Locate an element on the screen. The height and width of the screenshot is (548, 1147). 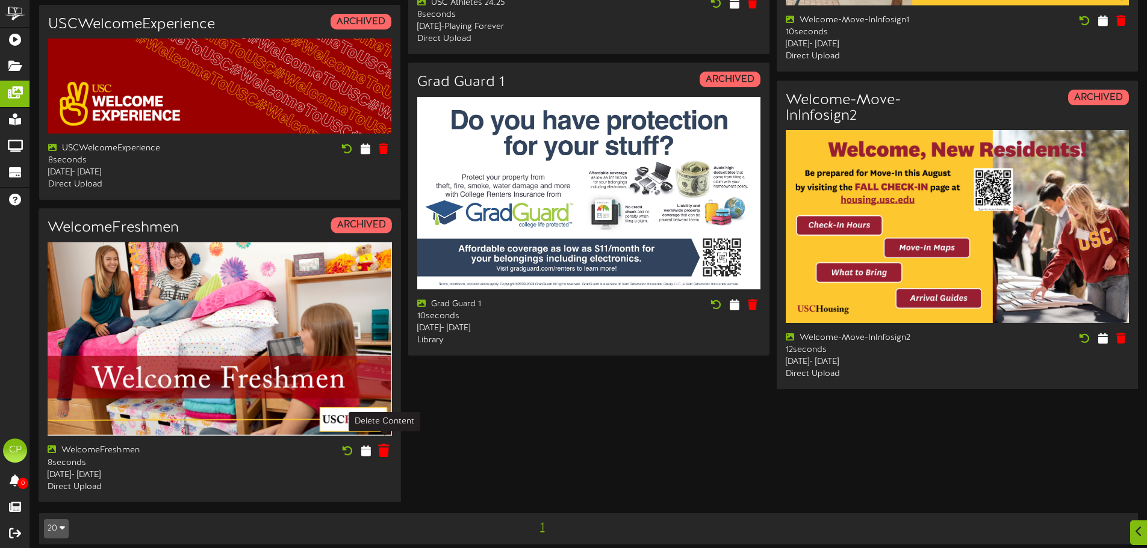
div: WelcomeFreshmen is located at coordinates (129, 451).